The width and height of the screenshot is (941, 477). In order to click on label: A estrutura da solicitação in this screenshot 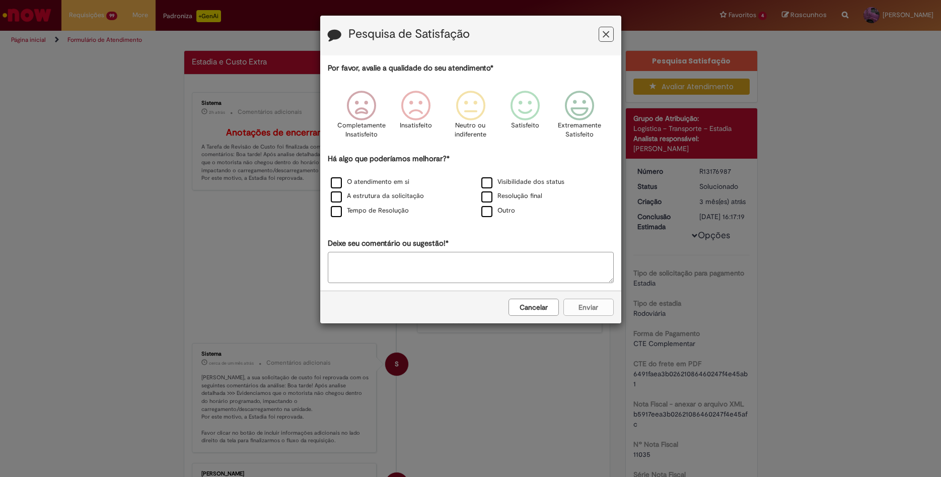, I will do `click(377, 196)`.